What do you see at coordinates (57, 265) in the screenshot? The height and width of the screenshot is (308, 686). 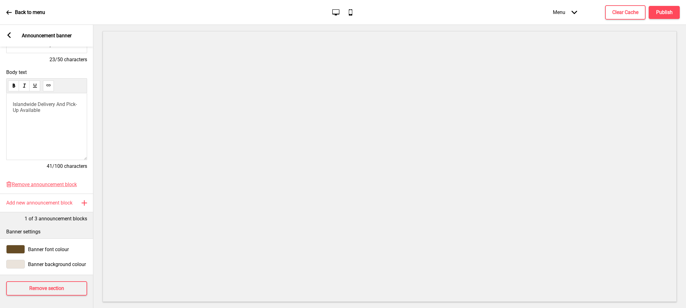 I see `span: Banner background colour` at bounding box center [57, 265].